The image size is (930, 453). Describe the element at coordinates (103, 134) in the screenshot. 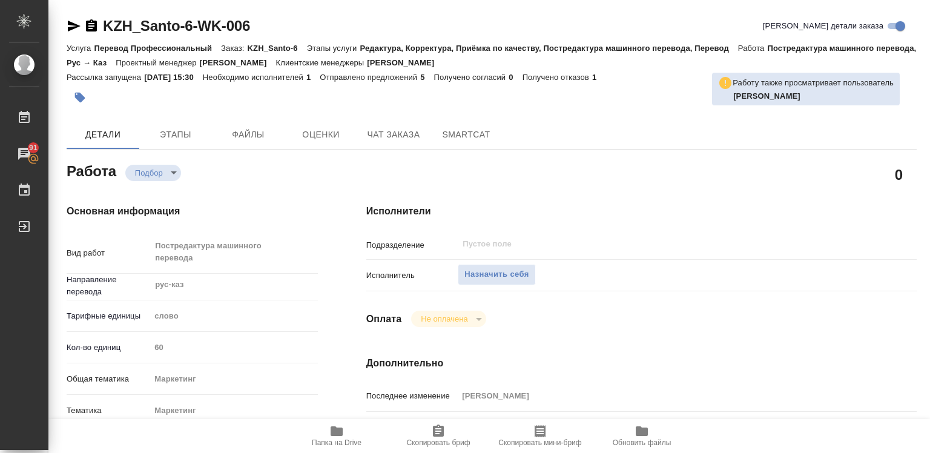

I see `span: Детали` at that location.